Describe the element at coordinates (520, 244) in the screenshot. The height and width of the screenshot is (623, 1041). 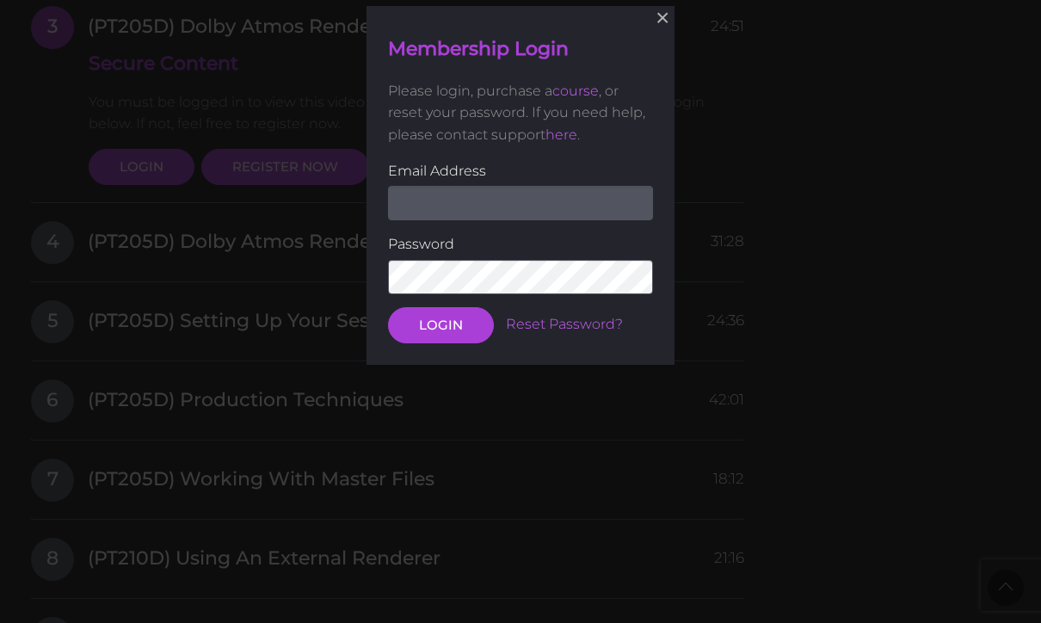
I see `label: Password` at that location.